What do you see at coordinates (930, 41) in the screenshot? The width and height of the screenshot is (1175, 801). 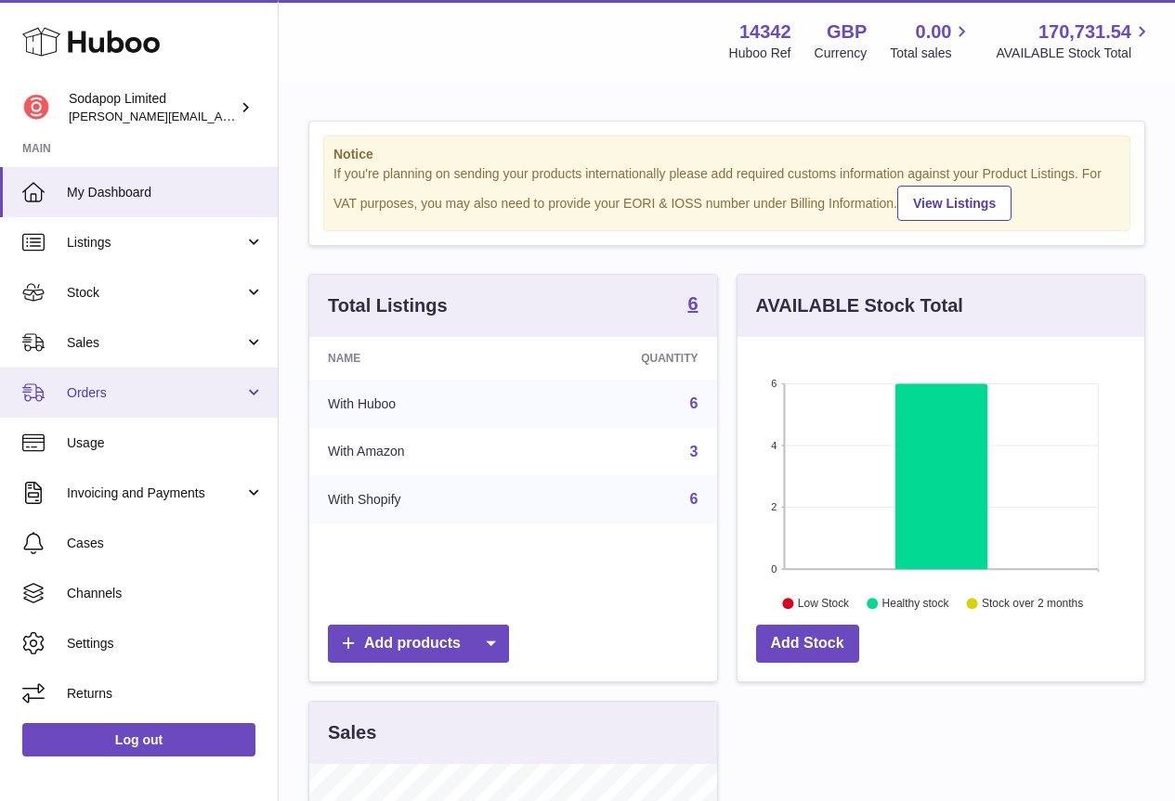 I see `a: 0.00 Total sales` at bounding box center [930, 41].